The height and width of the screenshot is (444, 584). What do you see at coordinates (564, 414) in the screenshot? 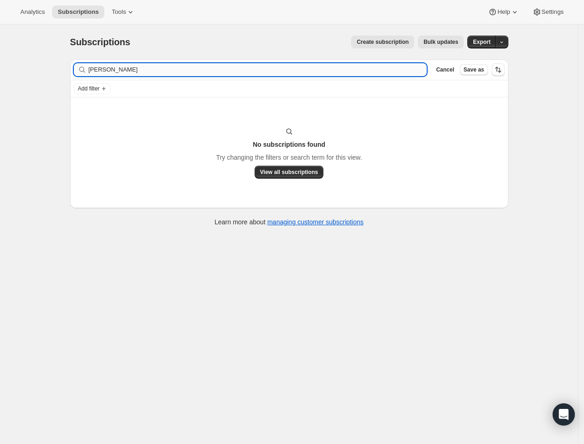
I see `div: Open Intercom Messenger` at bounding box center [564, 414].